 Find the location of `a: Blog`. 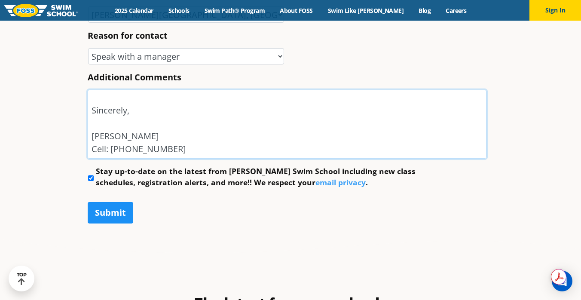

a: Blog is located at coordinates (425, 10).